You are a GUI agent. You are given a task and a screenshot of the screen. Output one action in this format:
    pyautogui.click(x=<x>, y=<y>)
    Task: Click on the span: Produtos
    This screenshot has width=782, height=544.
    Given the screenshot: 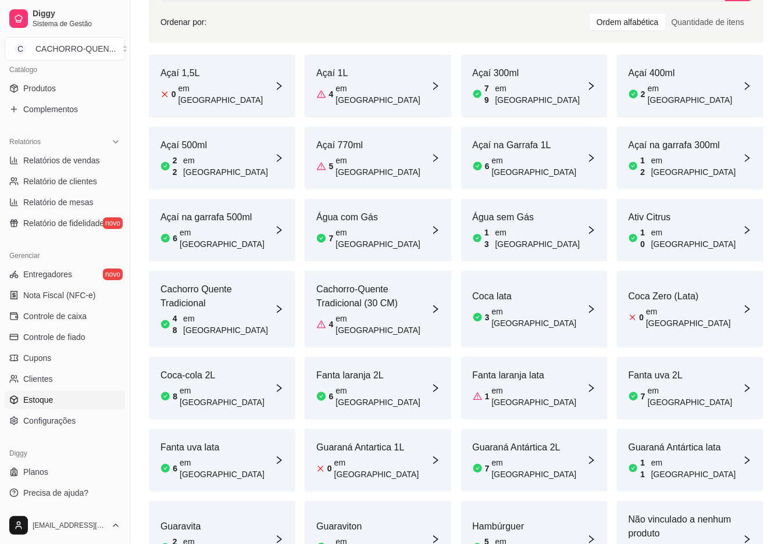 What is the action you would take?
    pyautogui.click(x=40, y=88)
    